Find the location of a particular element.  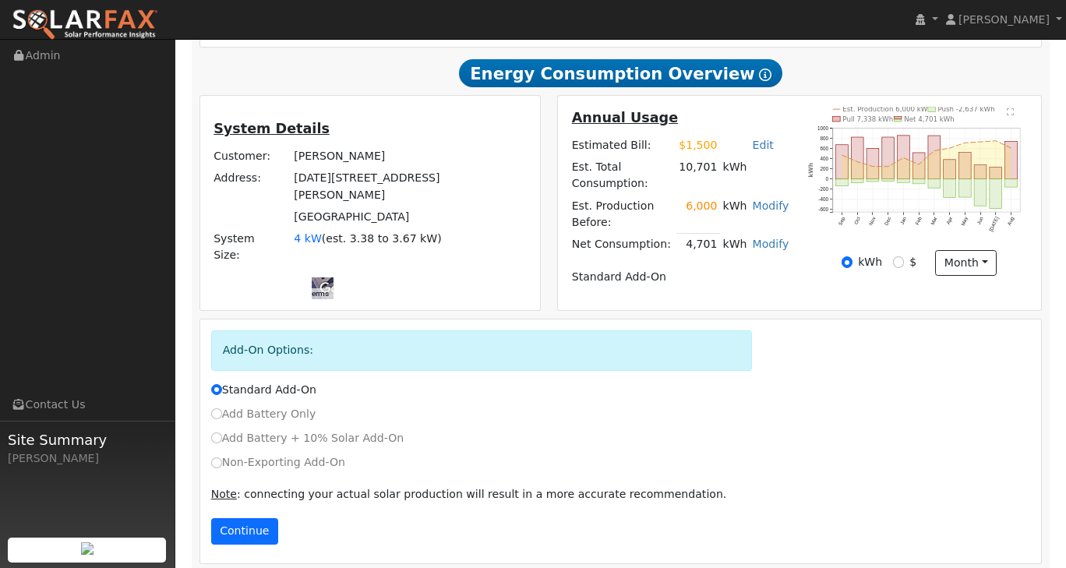

text: Aug is located at coordinates (1010, 221).